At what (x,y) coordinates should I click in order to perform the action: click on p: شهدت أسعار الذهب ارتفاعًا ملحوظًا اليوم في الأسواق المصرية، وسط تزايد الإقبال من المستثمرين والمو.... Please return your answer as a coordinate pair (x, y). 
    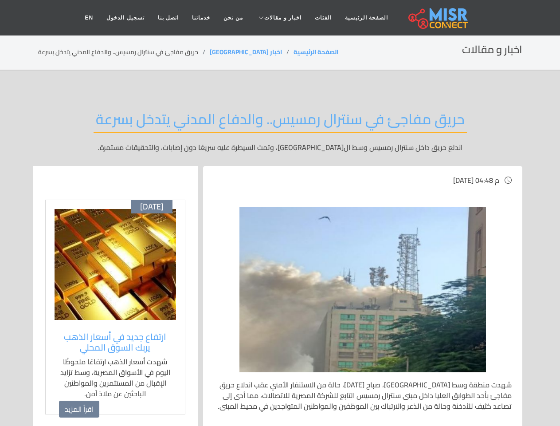
    Looking at the image, I should click on (115, 378).